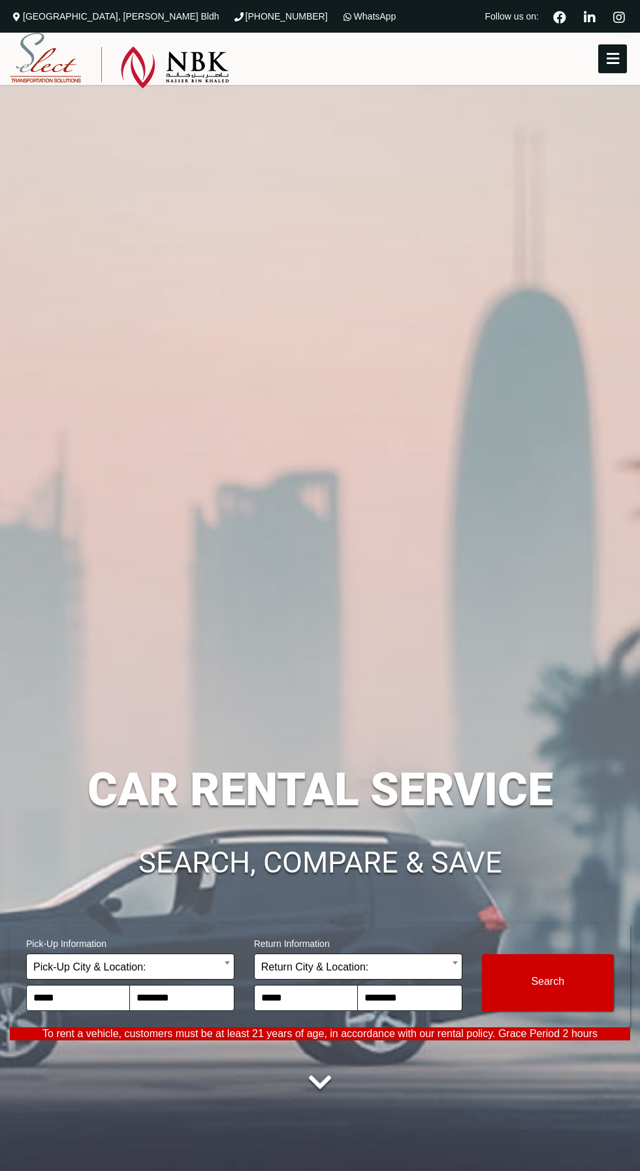 Image resolution: width=640 pixels, height=1171 pixels. I want to click on span: Pick-Up Information, so click(130, 941).